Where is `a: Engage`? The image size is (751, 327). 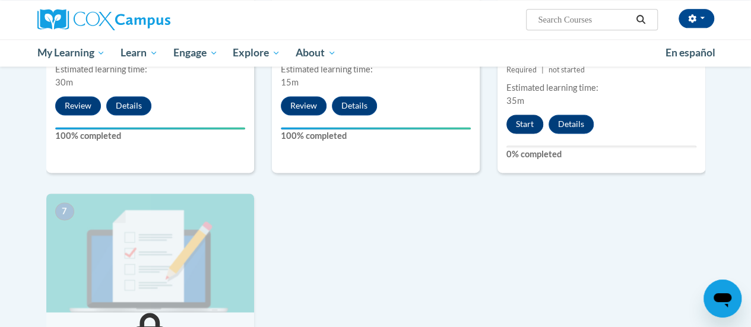
a: Engage is located at coordinates (195, 53).